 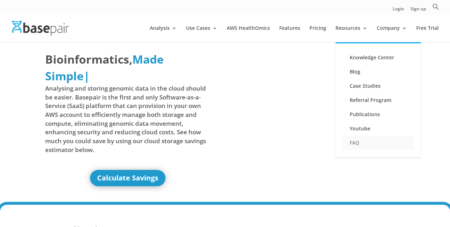 I want to click on svg: Search, so click(x=435, y=7).